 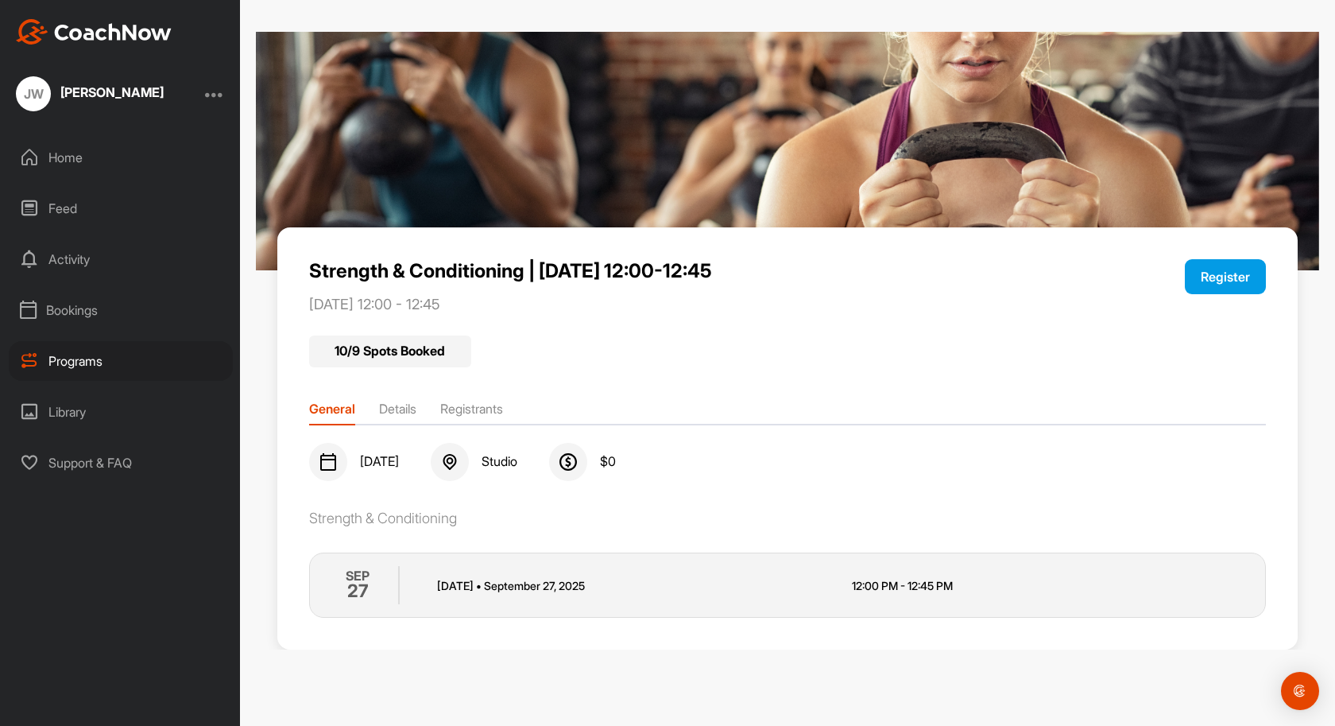 I want to click on div: Support & FAQ, so click(x=121, y=462).